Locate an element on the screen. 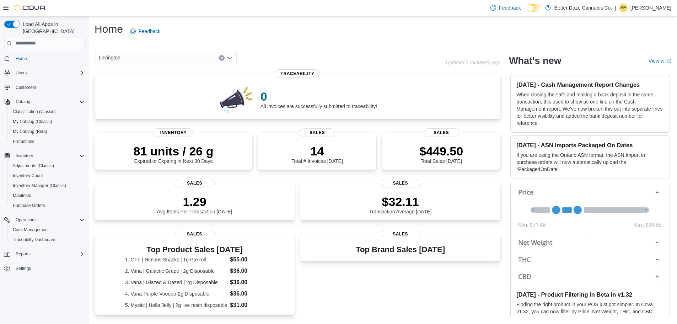 The height and width of the screenshot is (324, 677). p: $449.50 is located at coordinates (441, 151).